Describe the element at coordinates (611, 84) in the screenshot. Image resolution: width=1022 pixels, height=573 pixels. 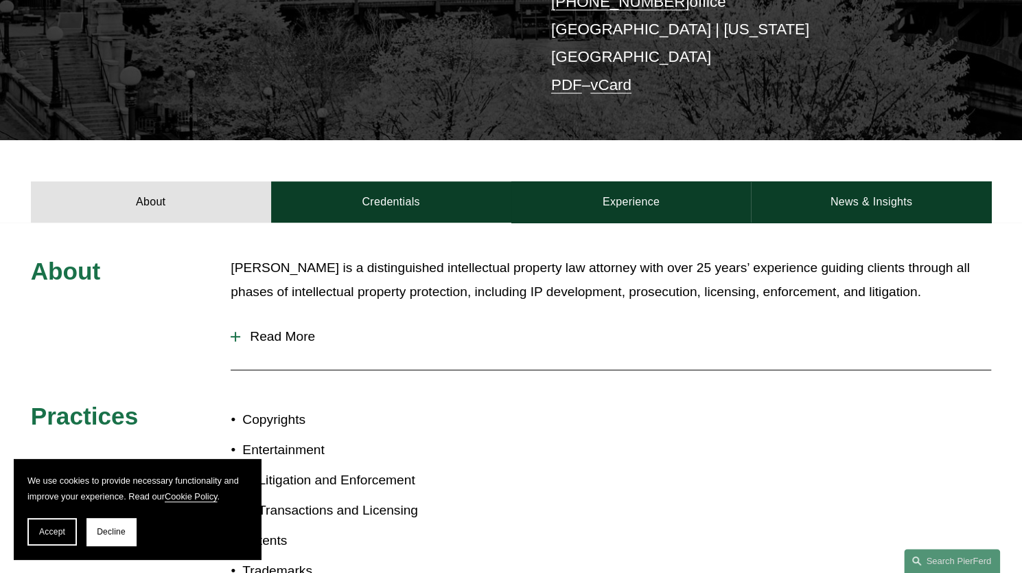
I see `a: vCard` at that location.